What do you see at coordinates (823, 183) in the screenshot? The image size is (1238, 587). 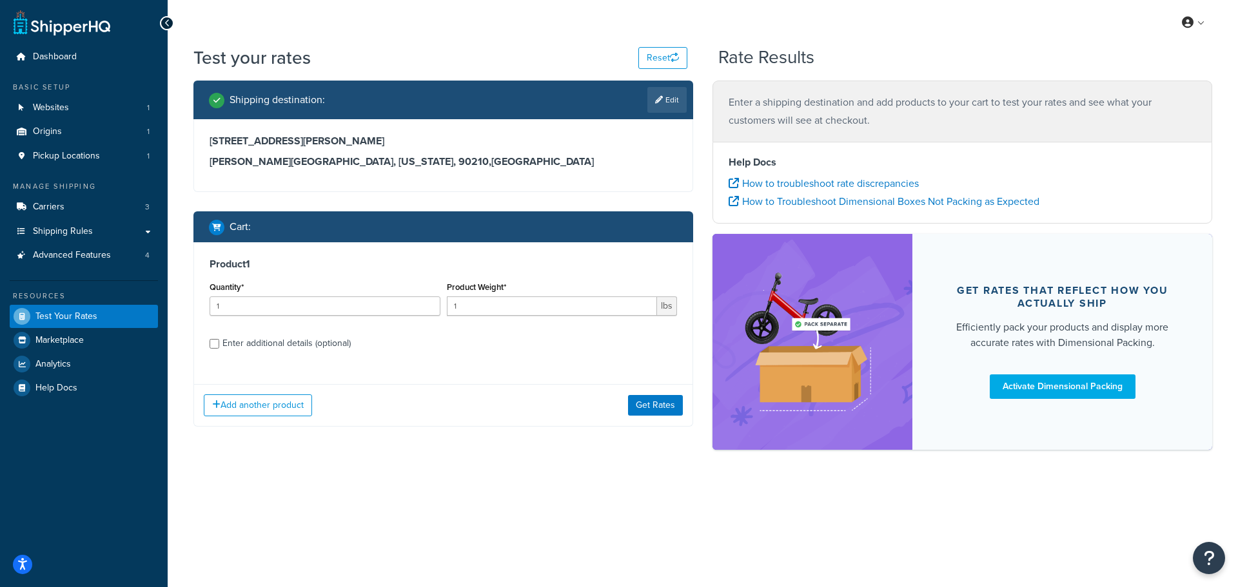 I see `a: How to troubleshoot rate discrepancies` at bounding box center [823, 183].